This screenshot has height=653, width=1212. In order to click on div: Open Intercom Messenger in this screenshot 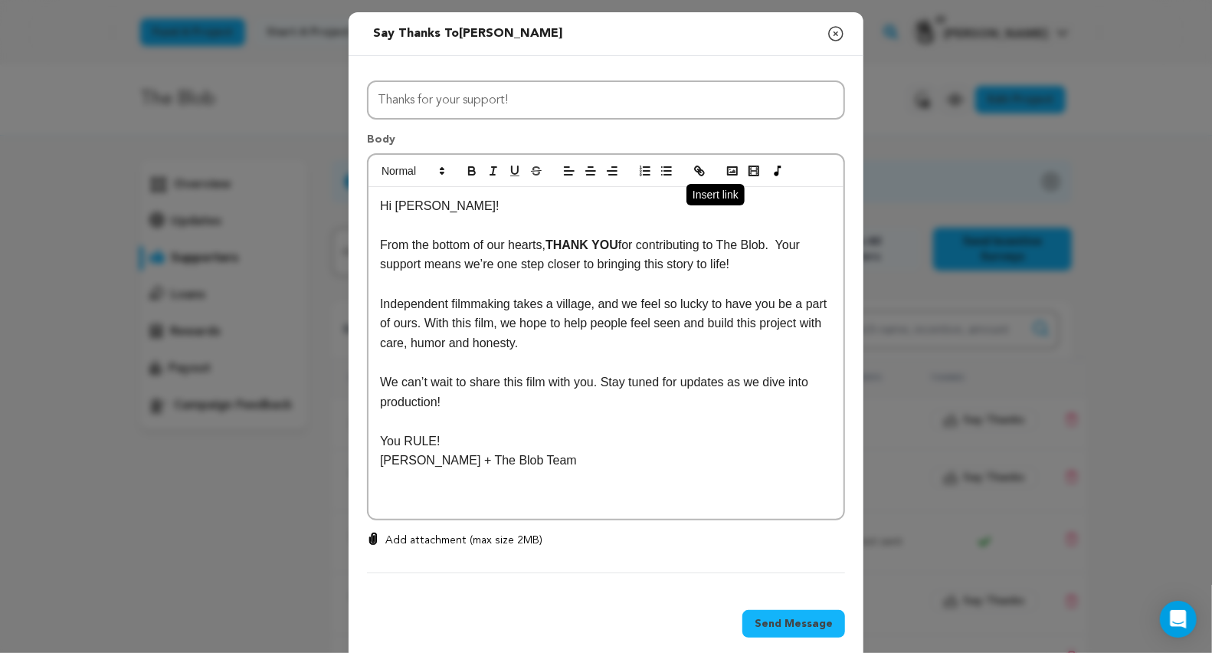, I will do `click(1178, 619)`.